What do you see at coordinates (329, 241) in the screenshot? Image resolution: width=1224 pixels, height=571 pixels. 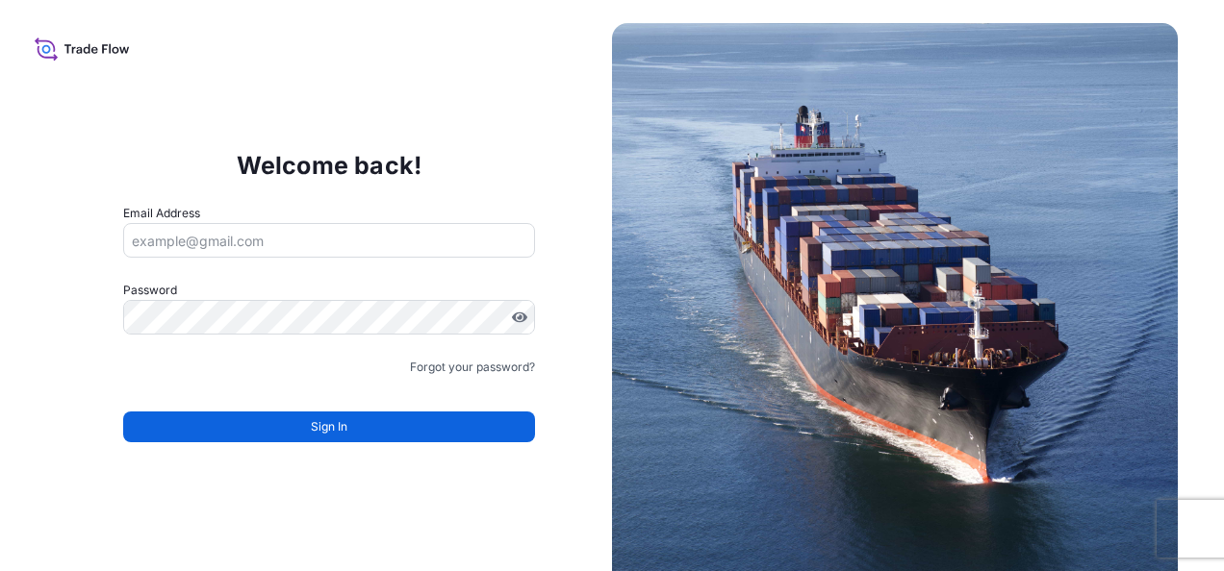 I see `input: example@gmail.com` at bounding box center [329, 241].